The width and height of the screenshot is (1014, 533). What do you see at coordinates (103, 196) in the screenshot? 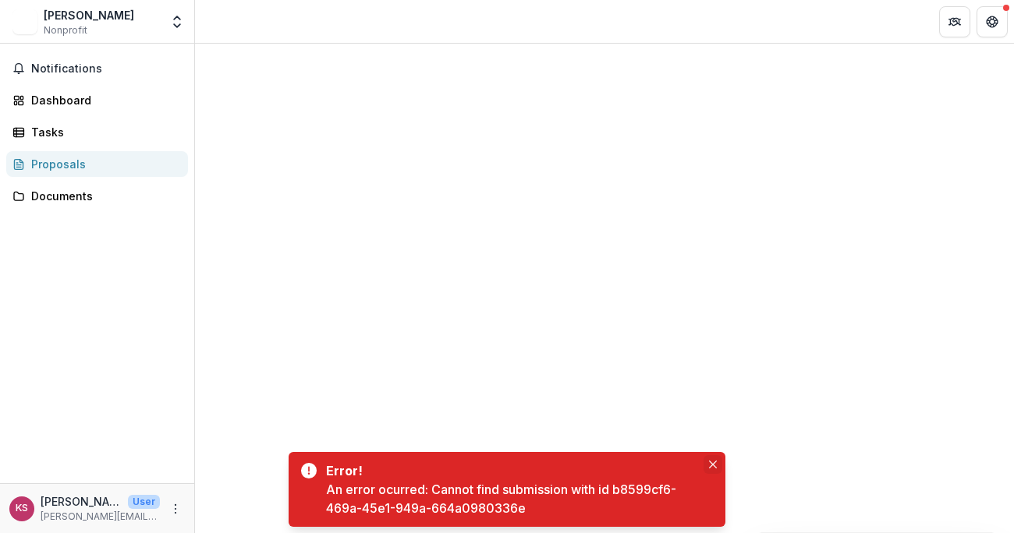
I see `div: Documents` at bounding box center [103, 196].